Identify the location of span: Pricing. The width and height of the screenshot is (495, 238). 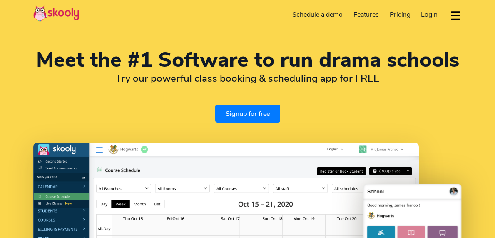
(400, 15).